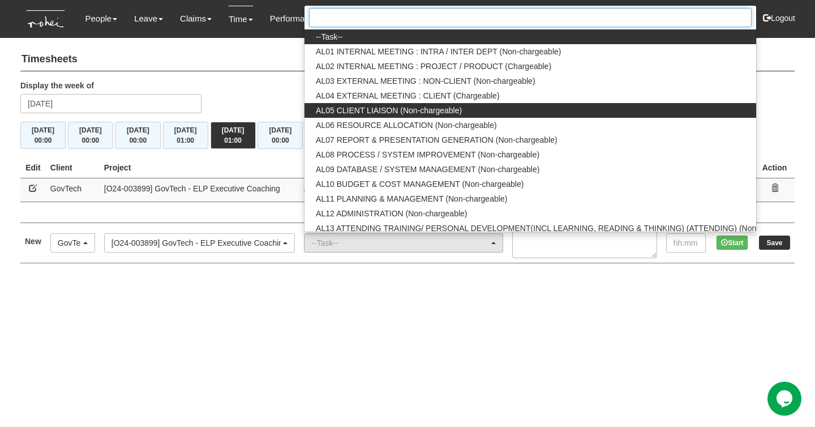  Describe the element at coordinates (329, 37) in the screenshot. I see `span: --Task--` at that location.